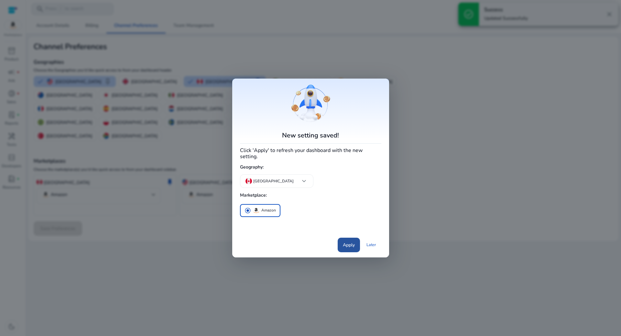 Image resolution: width=621 pixels, height=336 pixels. What do you see at coordinates (269, 210) in the screenshot?
I see `p: Amazon` at bounding box center [269, 210].